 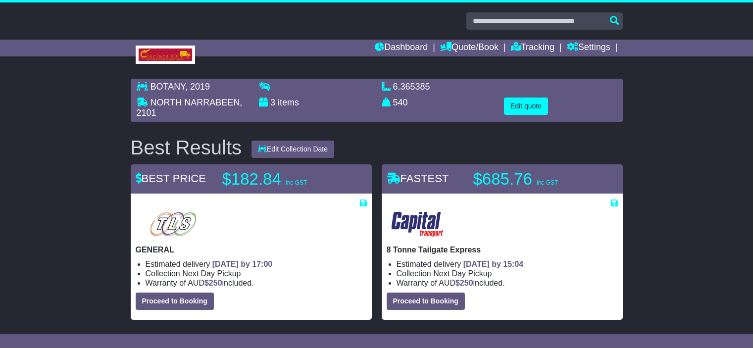 What do you see at coordinates (418, 178) in the screenshot?
I see `span: FASTEST` at bounding box center [418, 178].